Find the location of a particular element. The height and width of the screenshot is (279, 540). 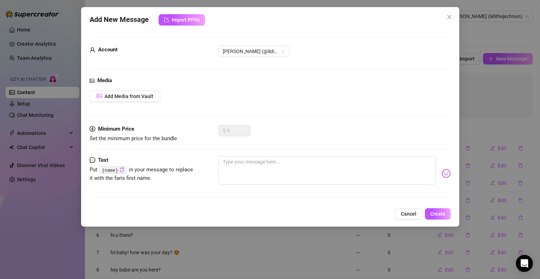

span: message is located at coordinates (93, 161).